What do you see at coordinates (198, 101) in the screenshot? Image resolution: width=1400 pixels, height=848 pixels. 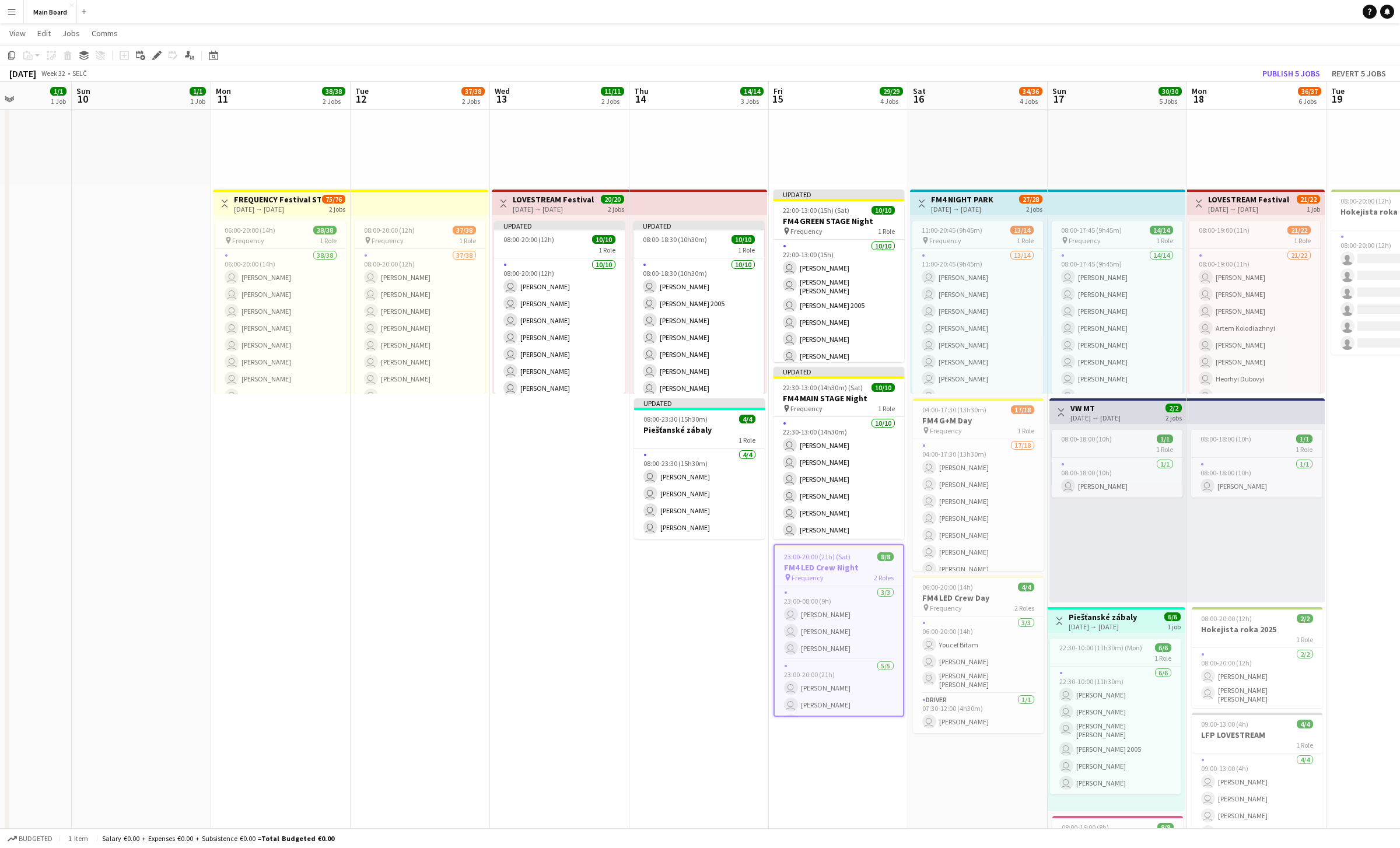 I see `div: 1 Job` at bounding box center [198, 101].